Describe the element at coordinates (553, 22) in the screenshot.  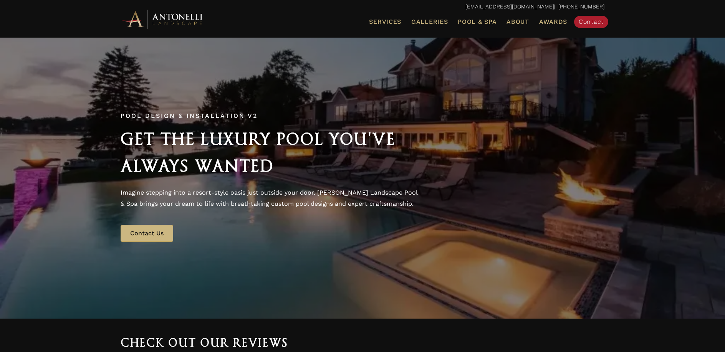
I see `a: Awards` at that location.